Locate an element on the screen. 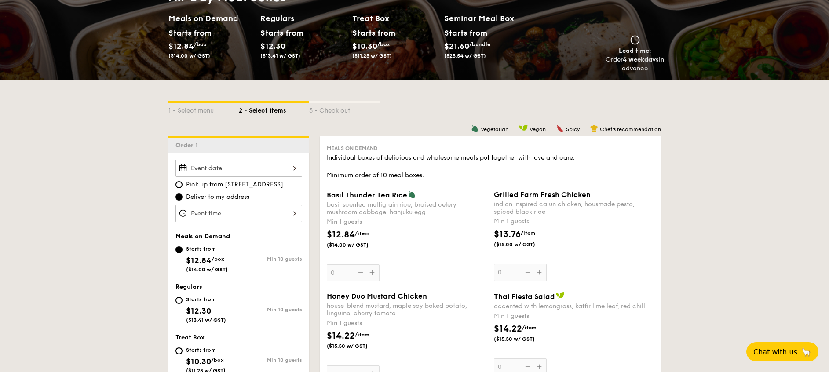 The width and height of the screenshot is (829, 372). img: icon-chef-hat.a58ddaea.svg is located at coordinates (594, 128).